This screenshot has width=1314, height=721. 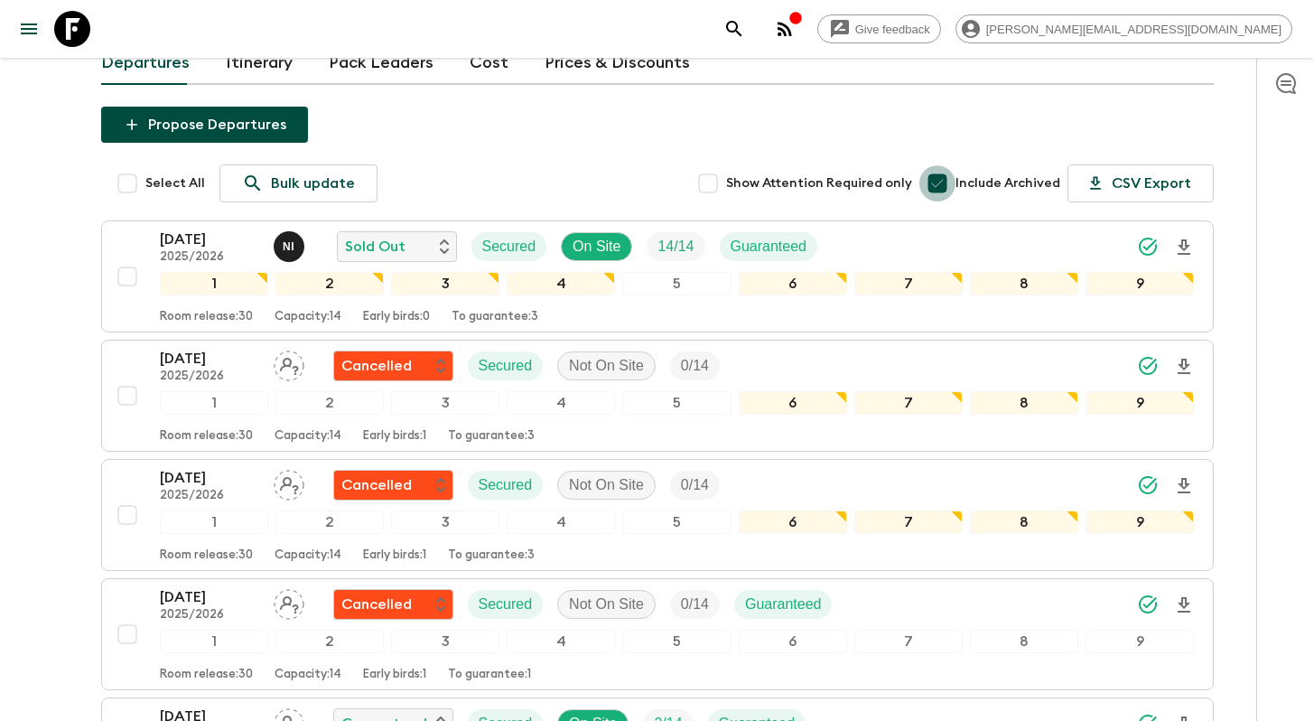 What do you see at coordinates (381, 63) in the screenshot?
I see `a: Pack Leaders` at bounding box center [381, 63].